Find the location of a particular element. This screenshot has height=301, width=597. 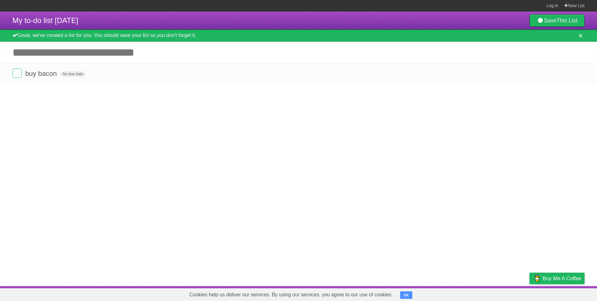

a: Buy me a coffee is located at coordinates (557, 278).